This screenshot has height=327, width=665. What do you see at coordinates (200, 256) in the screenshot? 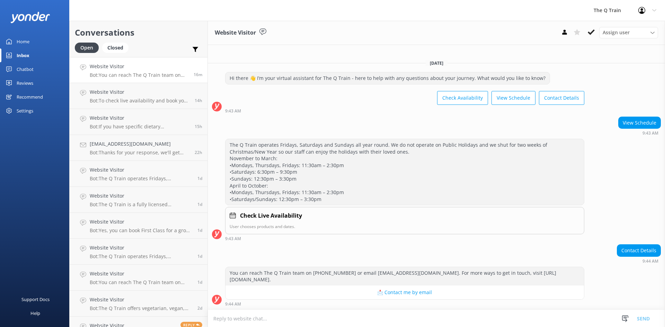
I see `span: Aug 27 2025 11:03am (UTC +10:00) Australia/Sydney` at bounding box center [200, 256].